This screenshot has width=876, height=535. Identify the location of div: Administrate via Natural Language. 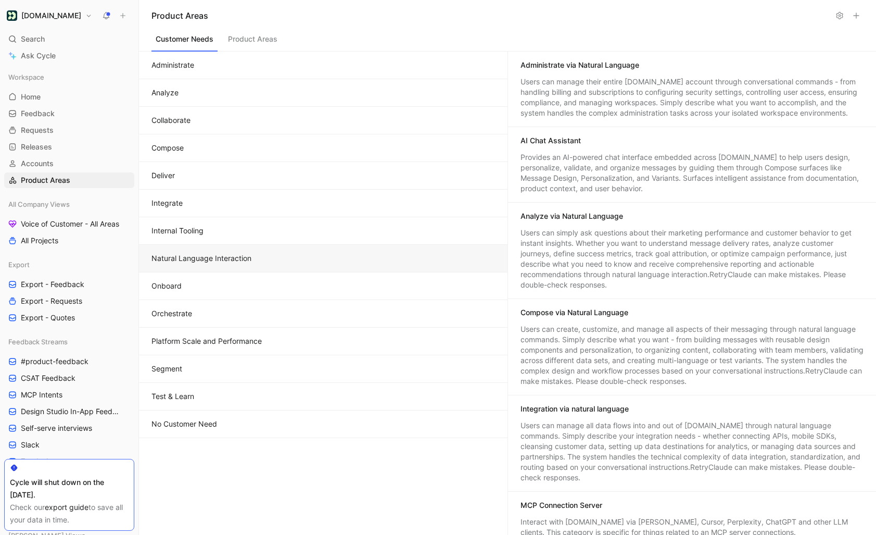
(580, 65).